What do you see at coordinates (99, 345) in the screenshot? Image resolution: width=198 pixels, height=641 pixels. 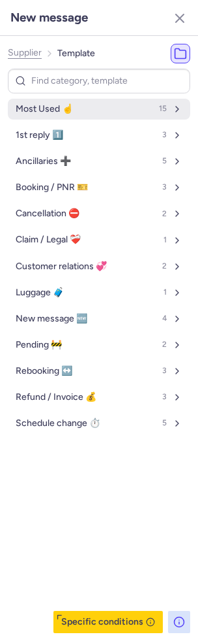 I see `button: Pending 🚧2` at bounding box center [99, 345].